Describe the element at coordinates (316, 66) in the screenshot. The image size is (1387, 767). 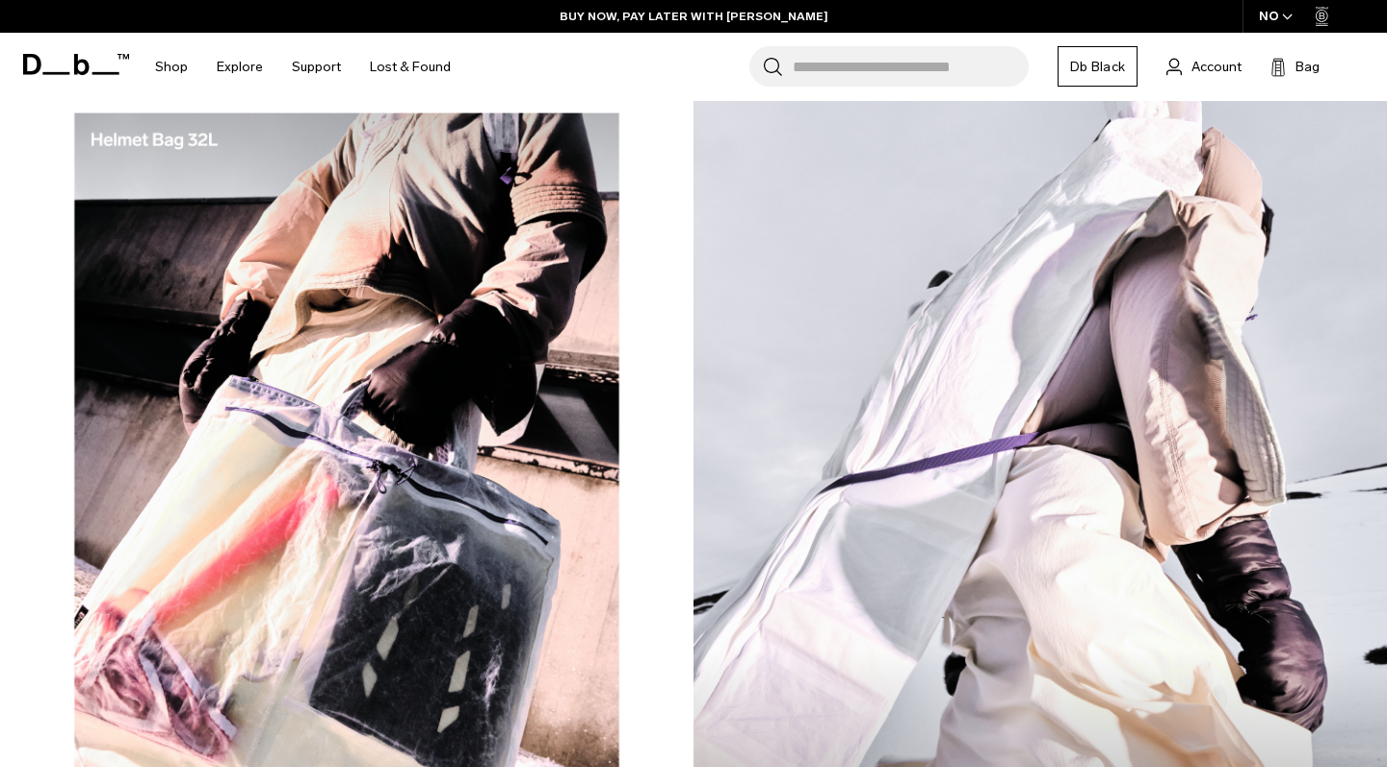
I see `a: Support` at that location.